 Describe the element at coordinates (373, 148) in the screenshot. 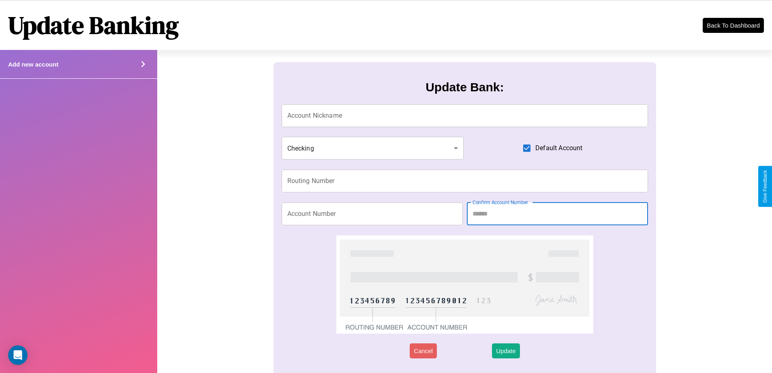

I see `div: Checking` at that location.